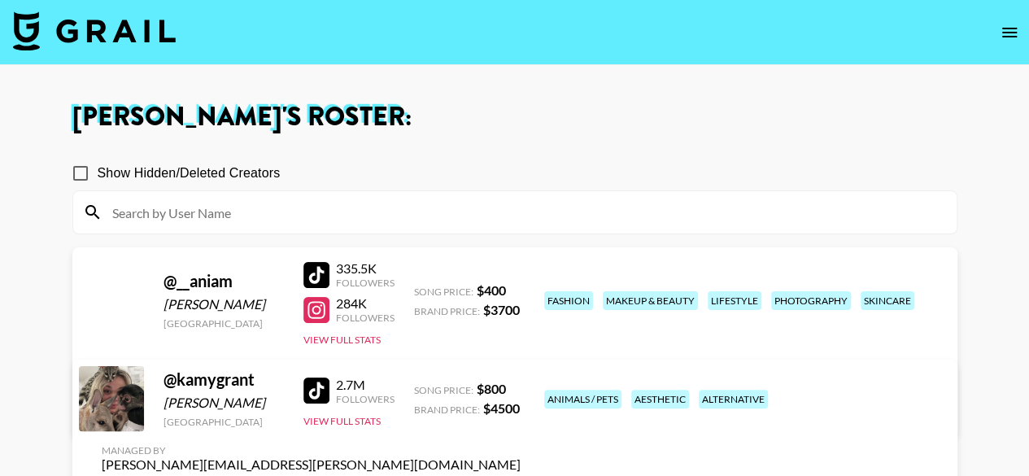 The height and width of the screenshot is (476, 1029). What do you see at coordinates (569, 300) in the screenshot?
I see `div: fashion` at bounding box center [569, 300].